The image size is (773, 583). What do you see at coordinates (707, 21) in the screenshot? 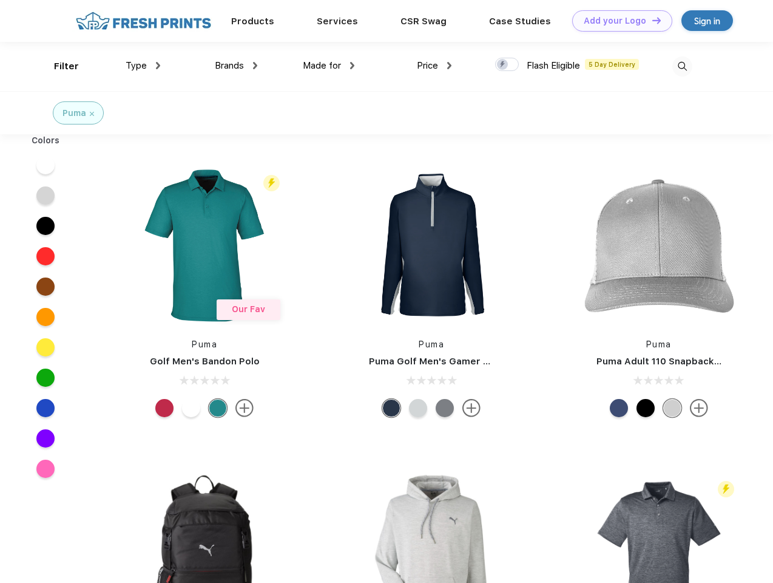
I see `a: Sign in` at bounding box center [707, 21].